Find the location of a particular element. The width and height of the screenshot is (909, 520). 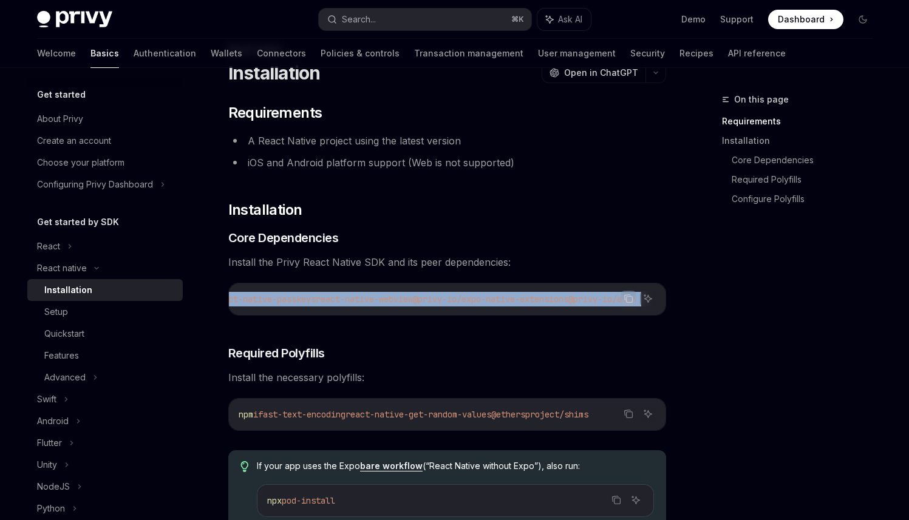

button: Toggle dark mode is located at coordinates (863, 19).